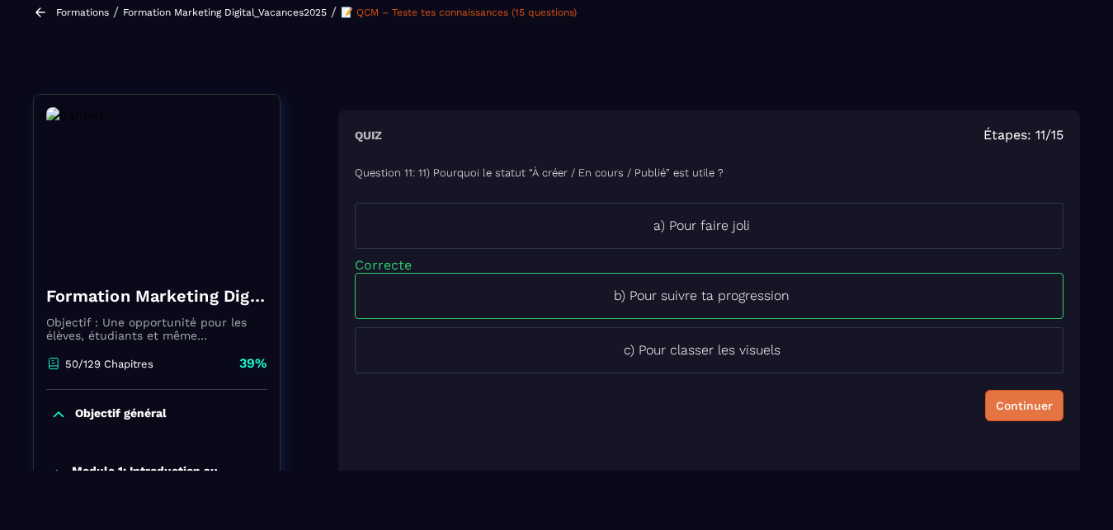 Image resolution: width=1113 pixels, height=530 pixels. I want to click on p: b) Pour suivre ta progression, so click(701, 296).